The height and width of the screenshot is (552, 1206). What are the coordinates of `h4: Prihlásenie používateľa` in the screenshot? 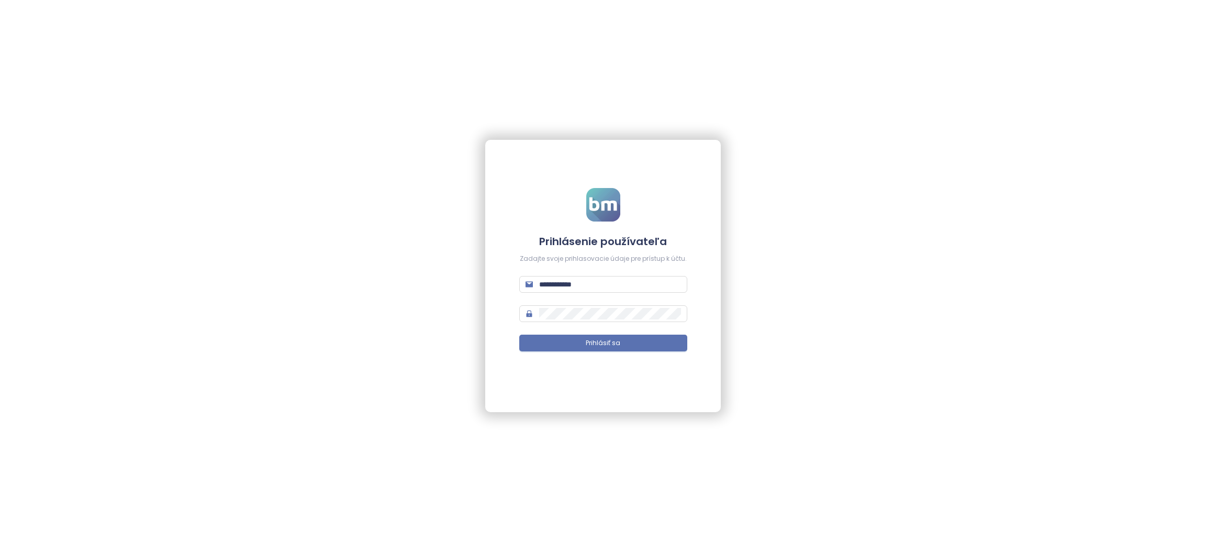 It's located at (603, 241).